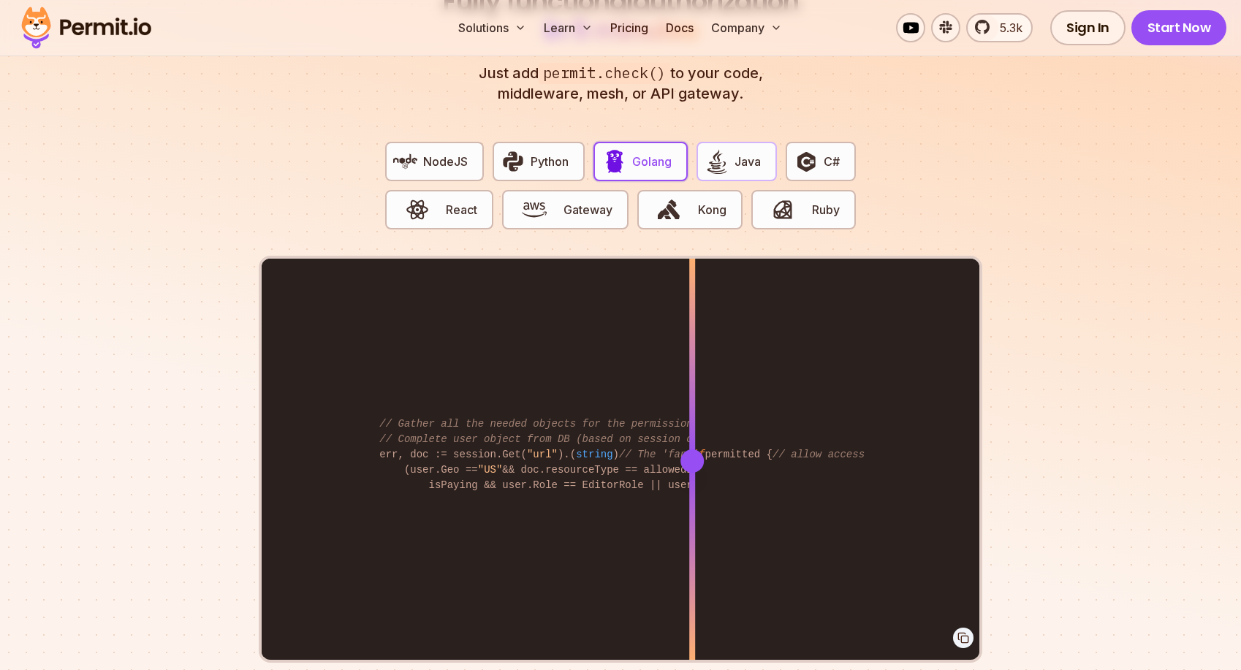  What do you see at coordinates (620, 455) in the screenshot?
I see `code: err, user := session.Get( ).( ) err, doc := session.Get( ).( ) allowedDocTypes := GetAllowedDocTy...` at bounding box center [620, 455].